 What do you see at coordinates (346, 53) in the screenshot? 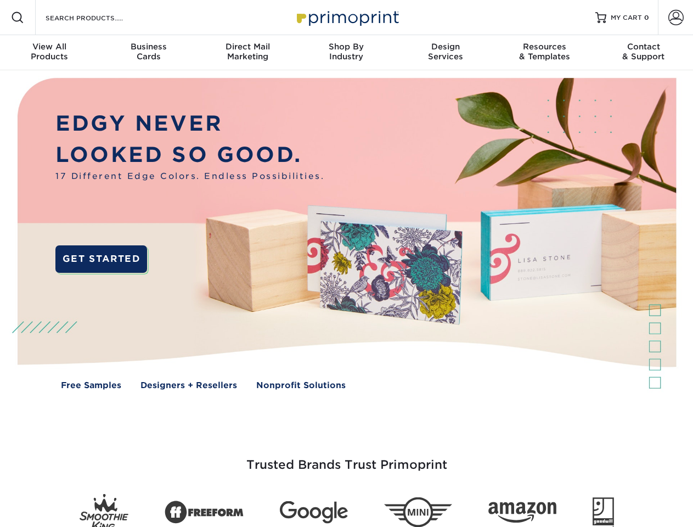
I see `a: Shop ByIndustry` at bounding box center [346, 53].